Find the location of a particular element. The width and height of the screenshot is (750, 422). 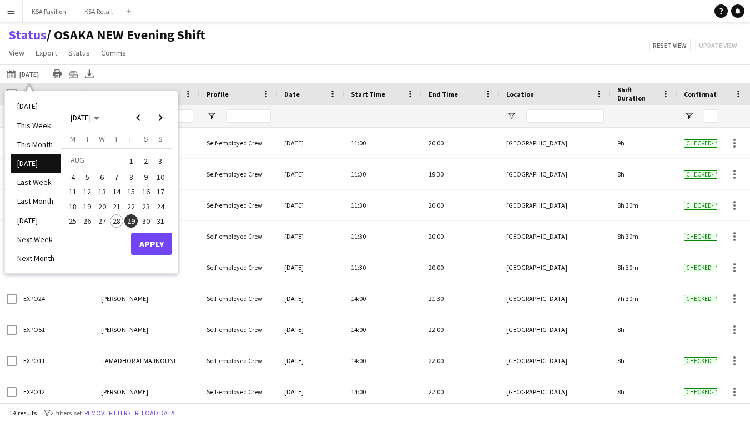

div: 14:00 is located at coordinates (383, 298).